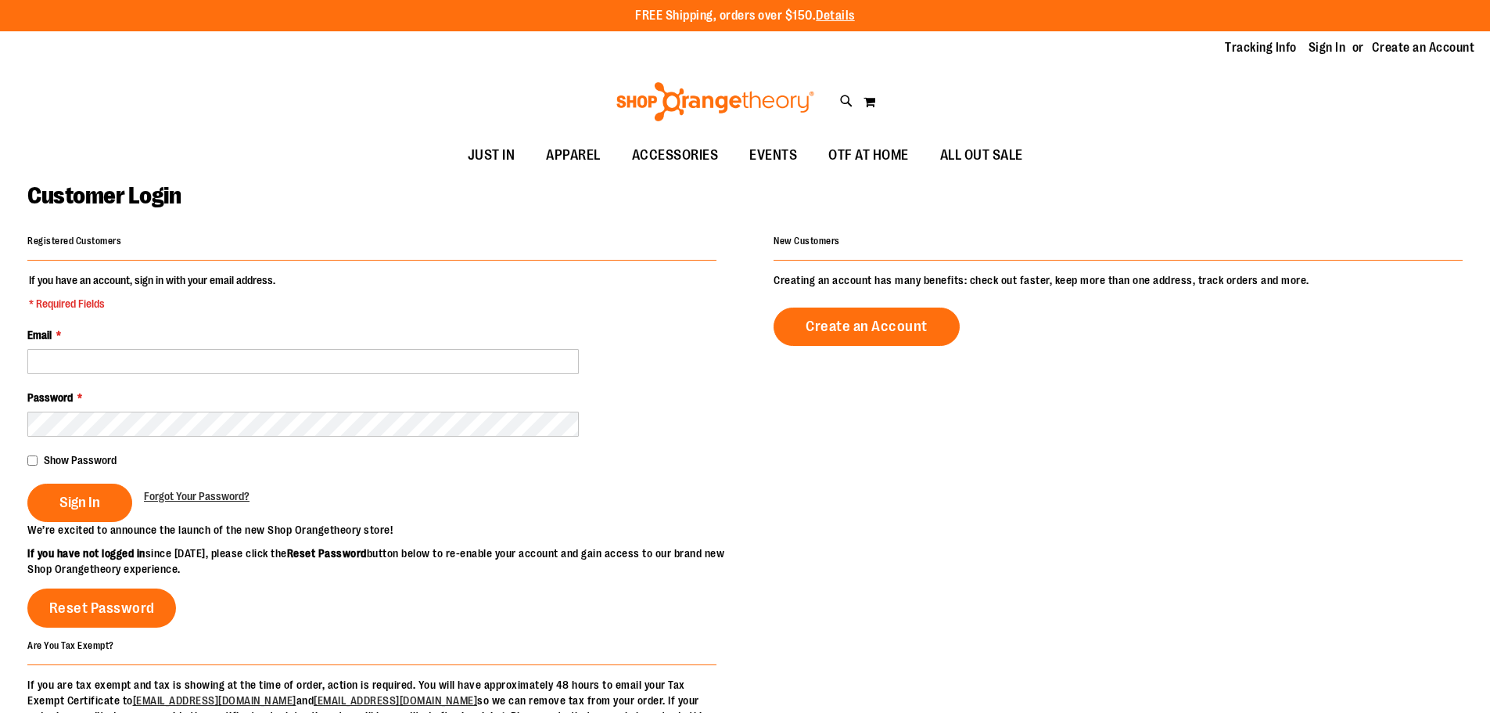  Describe the element at coordinates (715, 102) in the screenshot. I see `img: Shop Orangetheory` at that location.